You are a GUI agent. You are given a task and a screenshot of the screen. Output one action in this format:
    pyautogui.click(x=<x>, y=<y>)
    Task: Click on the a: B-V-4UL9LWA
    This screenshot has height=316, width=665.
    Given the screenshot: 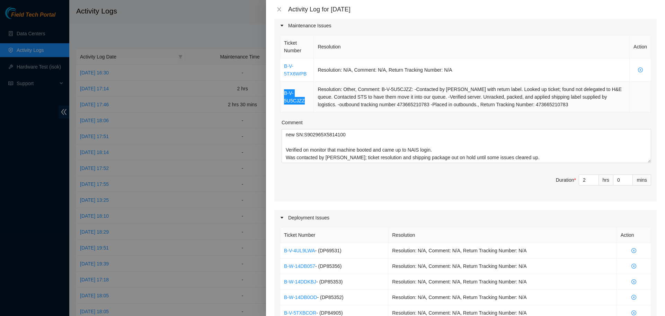 What is the action you would take?
    pyautogui.click(x=299, y=251)
    